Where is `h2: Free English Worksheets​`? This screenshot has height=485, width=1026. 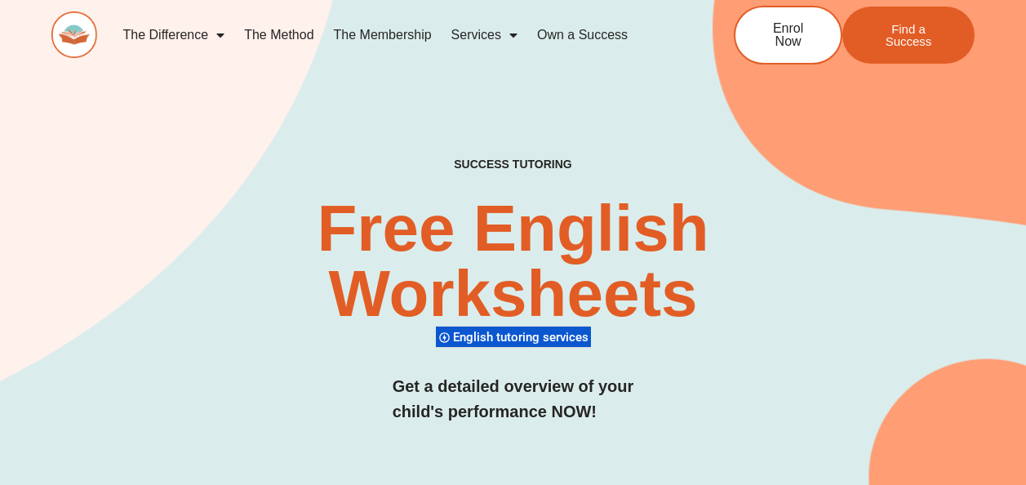
h2: Free English Worksheets​ is located at coordinates (513, 261).